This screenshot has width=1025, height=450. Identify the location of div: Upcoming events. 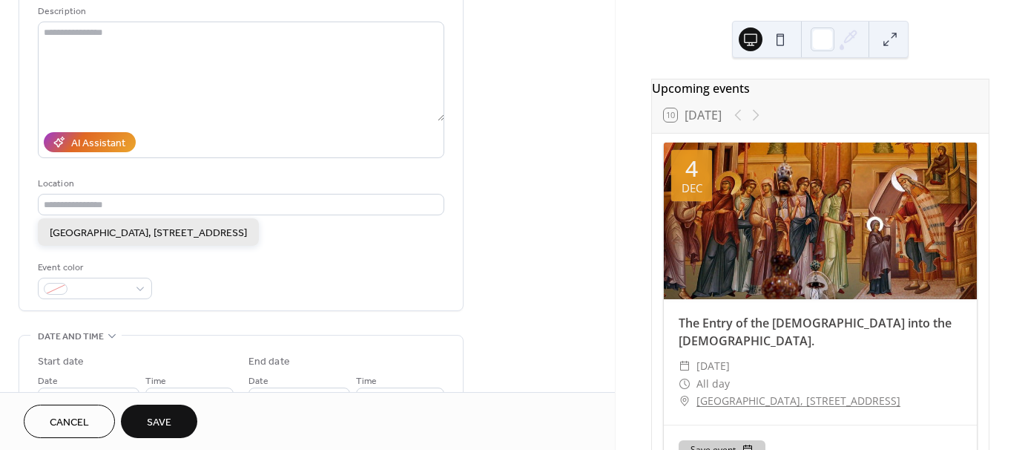
(821, 88).